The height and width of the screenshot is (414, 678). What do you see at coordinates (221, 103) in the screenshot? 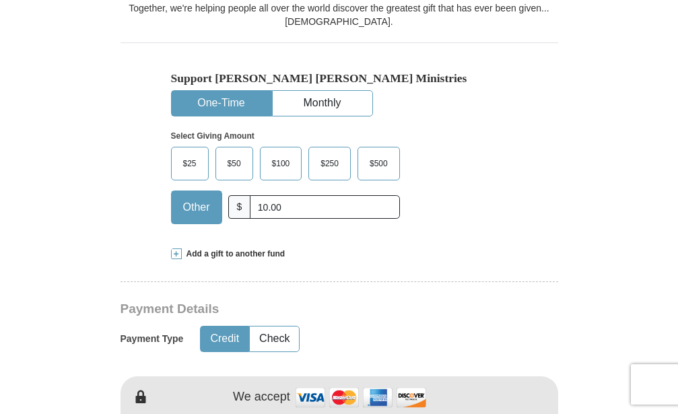
I see `button: One-Time` at bounding box center [221, 103].